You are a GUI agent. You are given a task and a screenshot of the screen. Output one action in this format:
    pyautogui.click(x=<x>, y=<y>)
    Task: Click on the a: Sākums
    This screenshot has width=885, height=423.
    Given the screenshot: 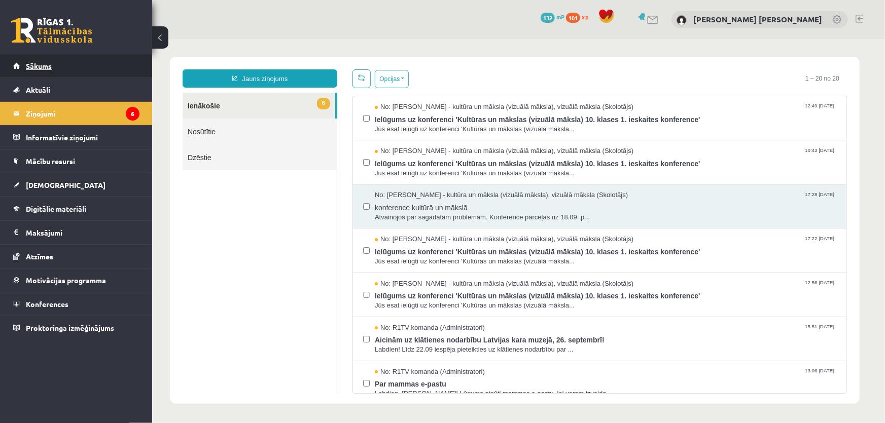 What is the action you would take?
    pyautogui.click(x=76, y=66)
    